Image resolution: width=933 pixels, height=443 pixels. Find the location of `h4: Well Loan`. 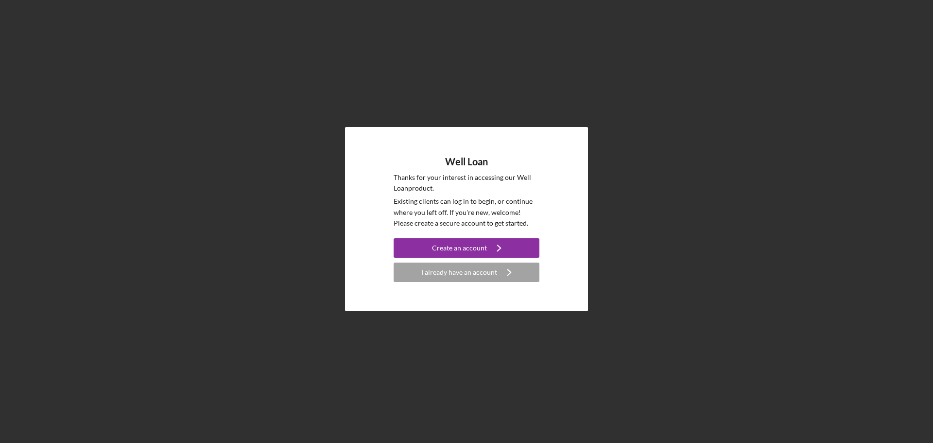

h4: Well Loan is located at coordinates (467, 161).